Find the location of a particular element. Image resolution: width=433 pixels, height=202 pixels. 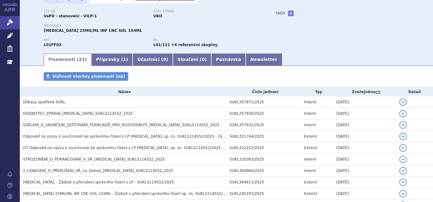

span: VYROZUMĚNÍ_O_POKRAČOVÁNÍ_V_SŘ_KEYTRUDA_SUKLS114552_2025 is located at coordinates (94, 160).